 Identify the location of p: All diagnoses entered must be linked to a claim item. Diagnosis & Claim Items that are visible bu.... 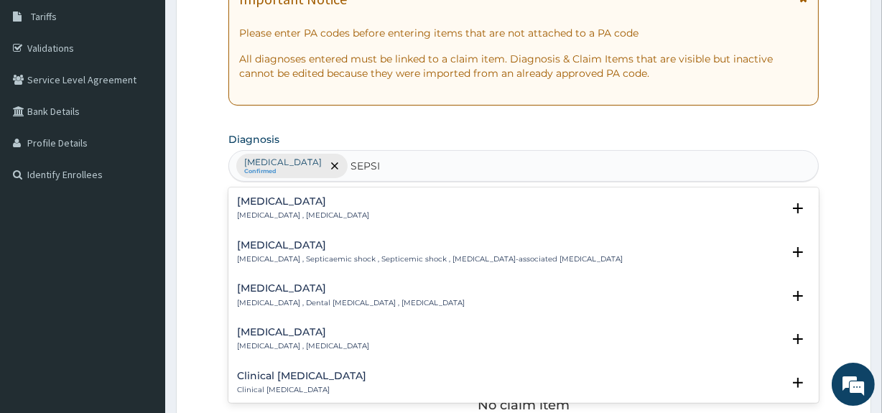
(523, 66).